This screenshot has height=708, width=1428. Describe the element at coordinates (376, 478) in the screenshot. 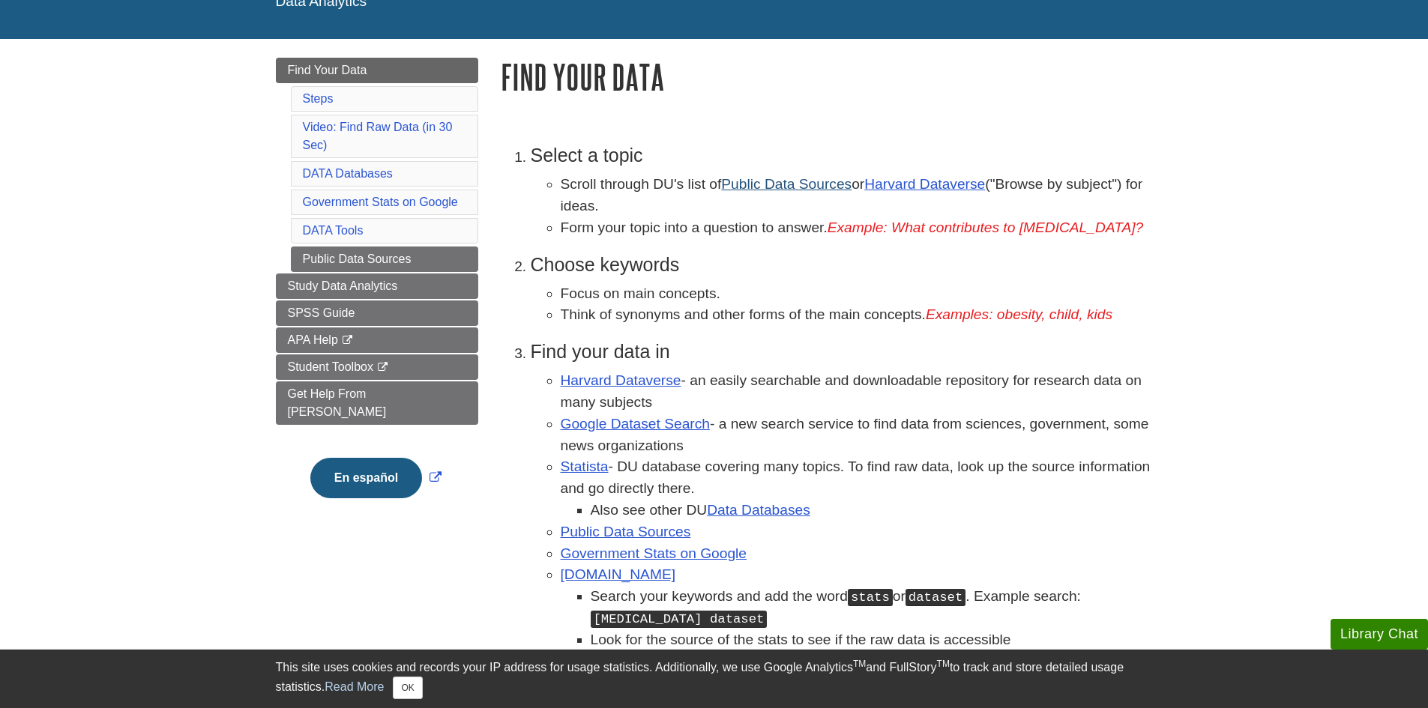

I see `a: Link opens in new window` at that location.